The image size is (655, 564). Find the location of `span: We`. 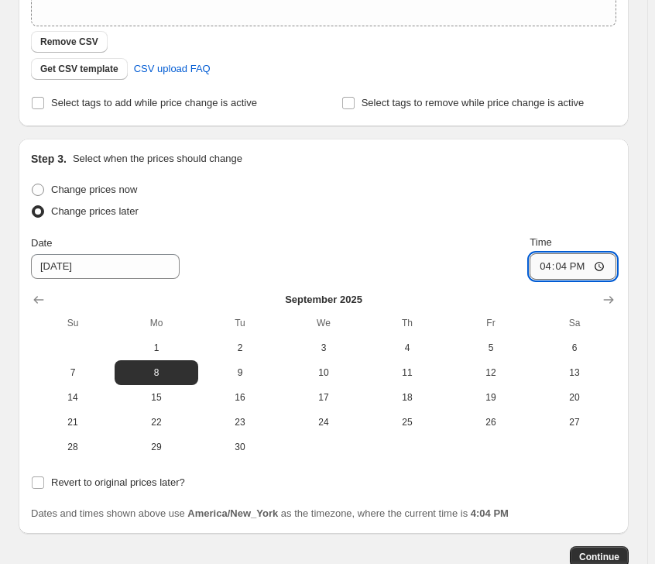

span: We is located at coordinates (324, 323).